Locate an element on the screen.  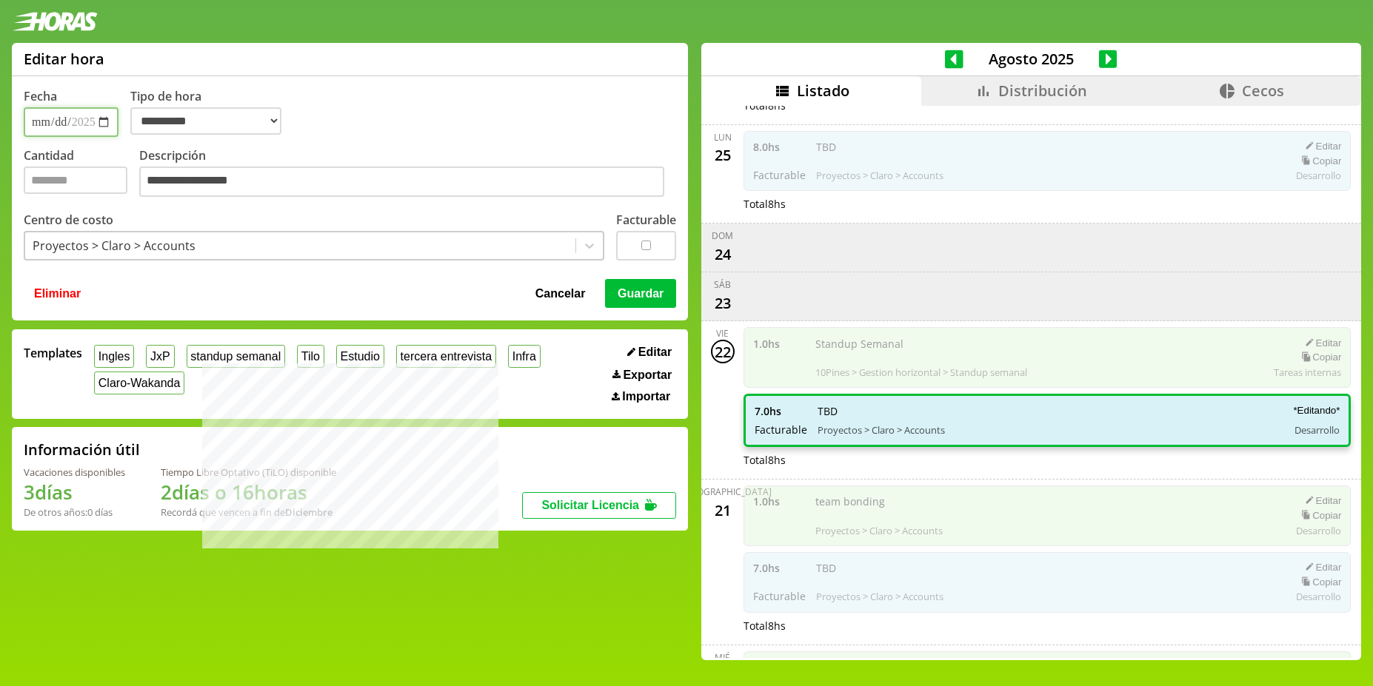
h2: Información útil is located at coordinates (81, 449).